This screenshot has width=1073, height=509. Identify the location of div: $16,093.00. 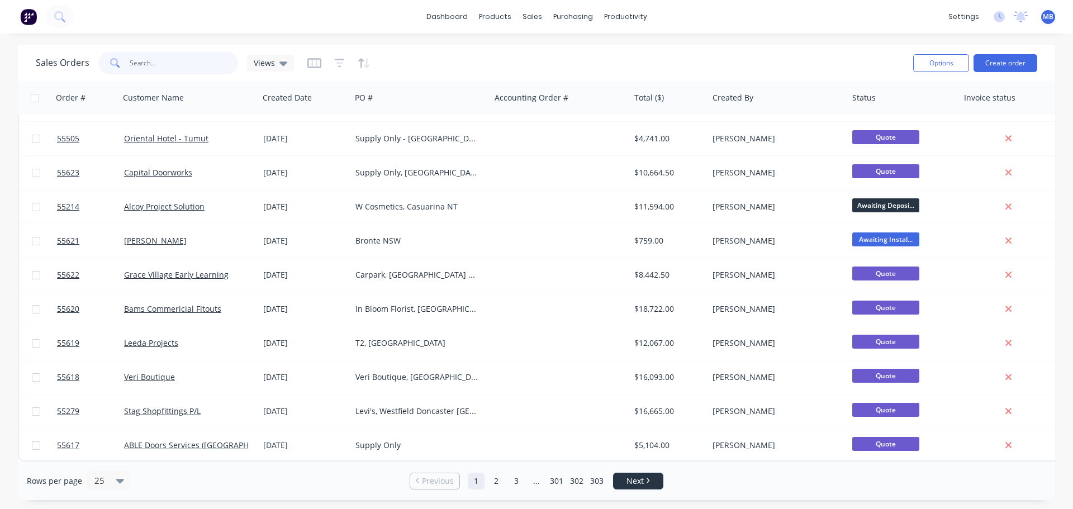
(668, 377).